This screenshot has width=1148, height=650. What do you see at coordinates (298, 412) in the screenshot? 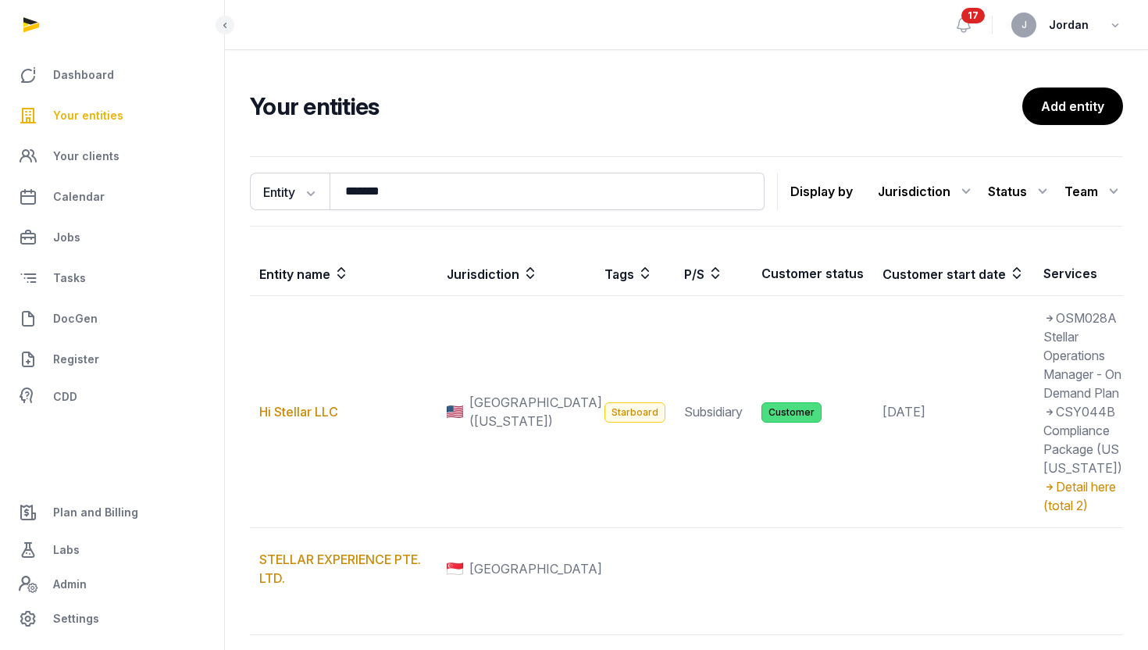
I see `a: Hi Stellar LLC` at bounding box center [298, 412].